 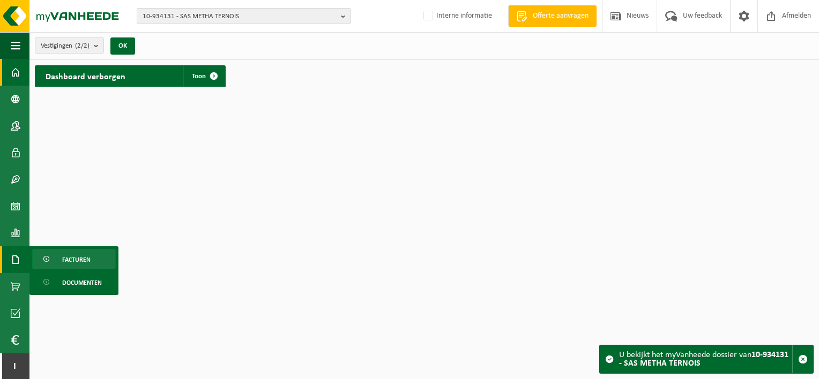 What do you see at coordinates (560, 16) in the screenshot?
I see `span: Offerte aanvragen` at bounding box center [560, 16].